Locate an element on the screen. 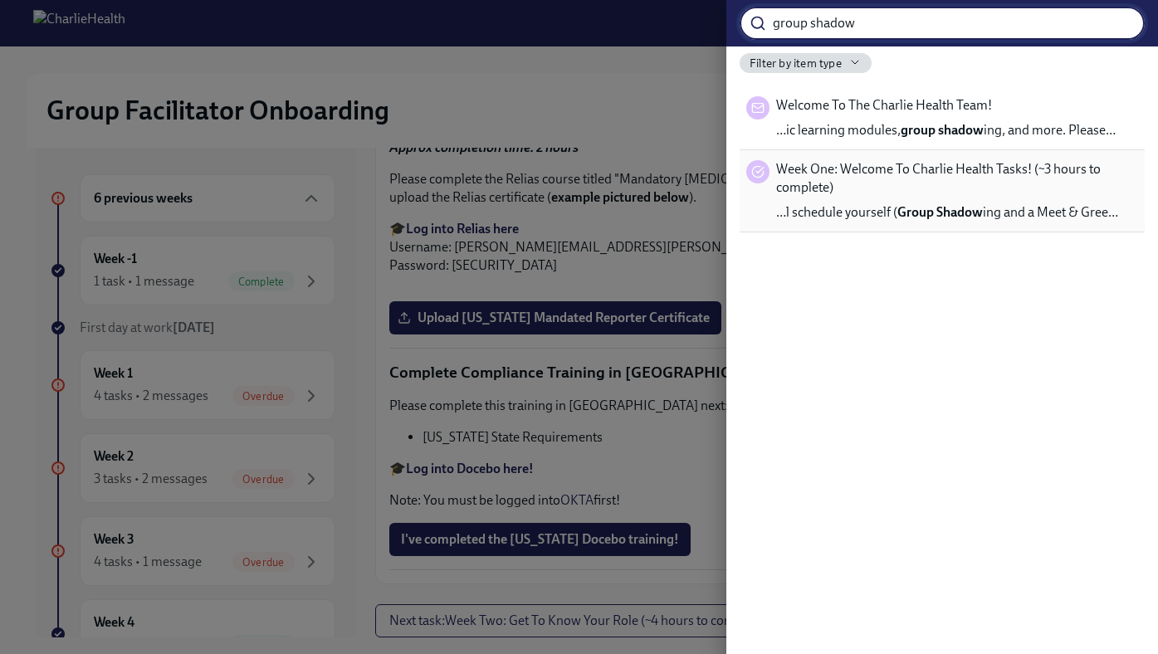  strong: group shadow is located at coordinates (942, 129).